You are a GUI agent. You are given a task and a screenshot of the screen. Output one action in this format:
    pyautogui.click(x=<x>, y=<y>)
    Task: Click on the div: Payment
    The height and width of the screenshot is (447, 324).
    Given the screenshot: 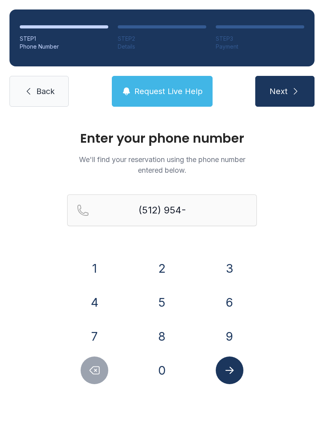 What is the action you would take?
    pyautogui.click(x=260, y=47)
    